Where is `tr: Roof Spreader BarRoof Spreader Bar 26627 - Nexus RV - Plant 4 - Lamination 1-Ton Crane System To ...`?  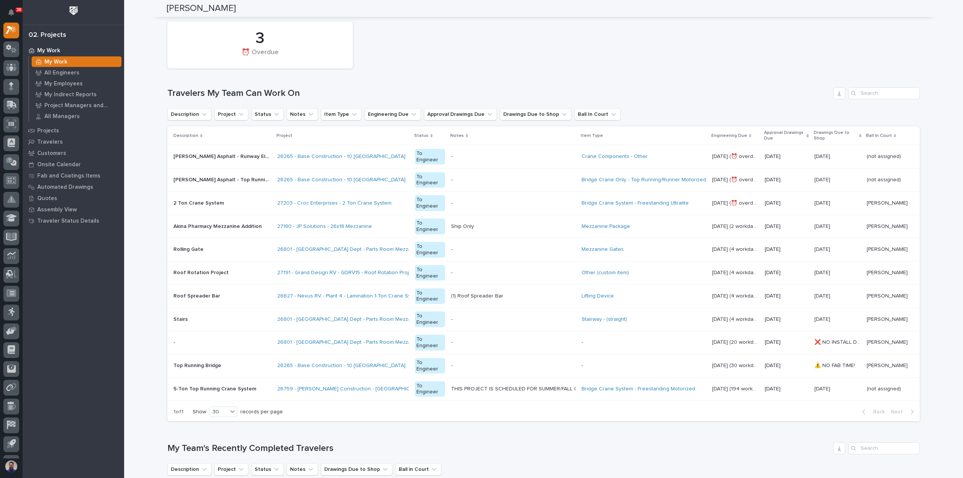
tr: Roof Spreader BarRoof Spreader Bar 26627 - Nexus RV - Plant 4 - Lamination 1-Ton Crane System To ... is located at coordinates (544, 296).